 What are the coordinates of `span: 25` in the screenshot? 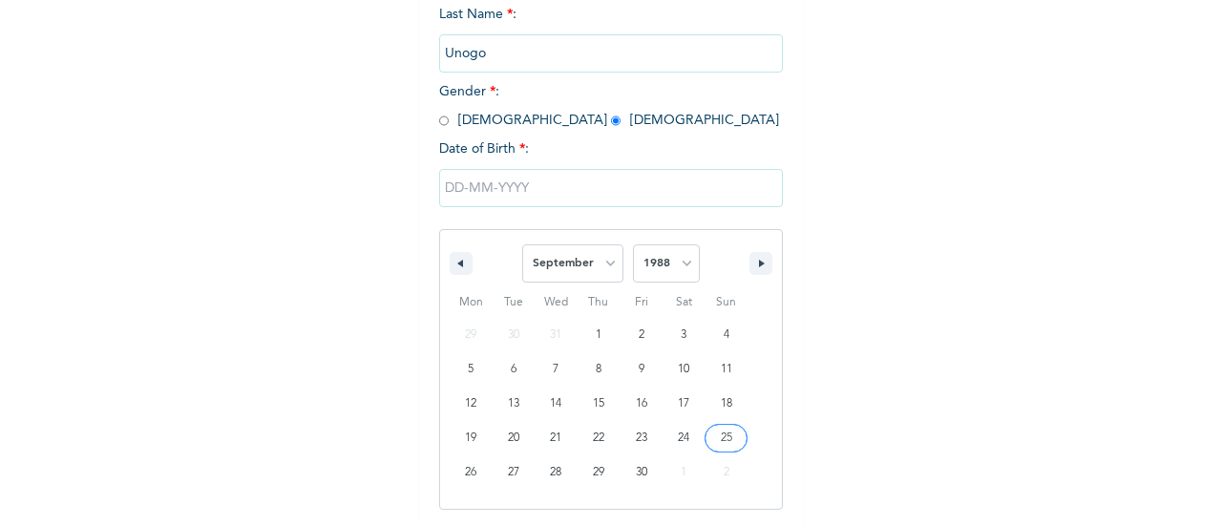 It's located at (726, 438).